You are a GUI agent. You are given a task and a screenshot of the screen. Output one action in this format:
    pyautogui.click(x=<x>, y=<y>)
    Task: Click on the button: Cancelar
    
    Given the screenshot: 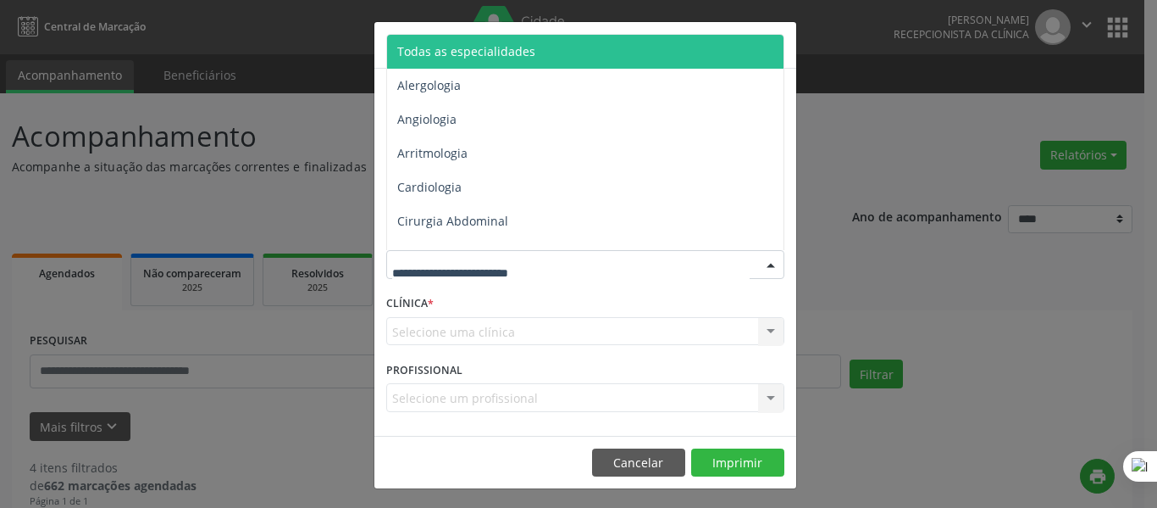 What is the action you would take?
    pyautogui.click(x=639, y=463)
    